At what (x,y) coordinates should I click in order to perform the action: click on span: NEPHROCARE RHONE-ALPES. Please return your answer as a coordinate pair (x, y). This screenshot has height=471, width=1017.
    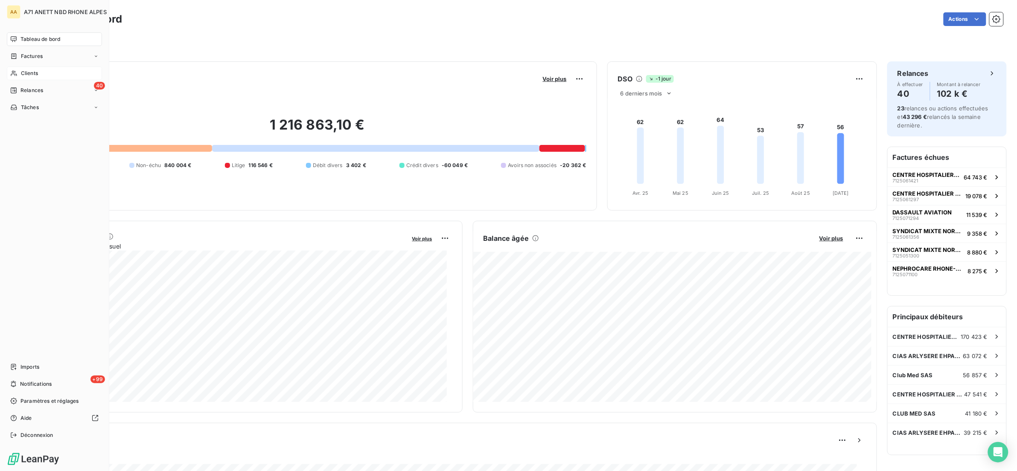
    Looking at the image, I should click on (928, 269).